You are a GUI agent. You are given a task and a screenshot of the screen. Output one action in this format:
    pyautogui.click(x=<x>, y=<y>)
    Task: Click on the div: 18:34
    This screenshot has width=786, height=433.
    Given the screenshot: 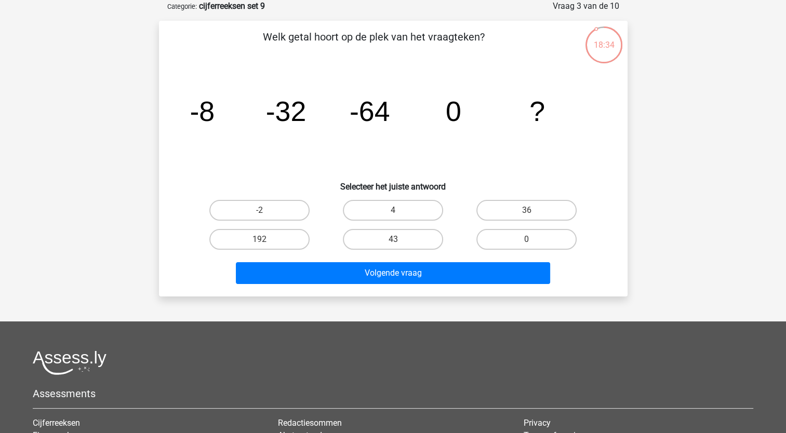 What is the action you would take?
    pyautogui.click(x=604, y=38)
    